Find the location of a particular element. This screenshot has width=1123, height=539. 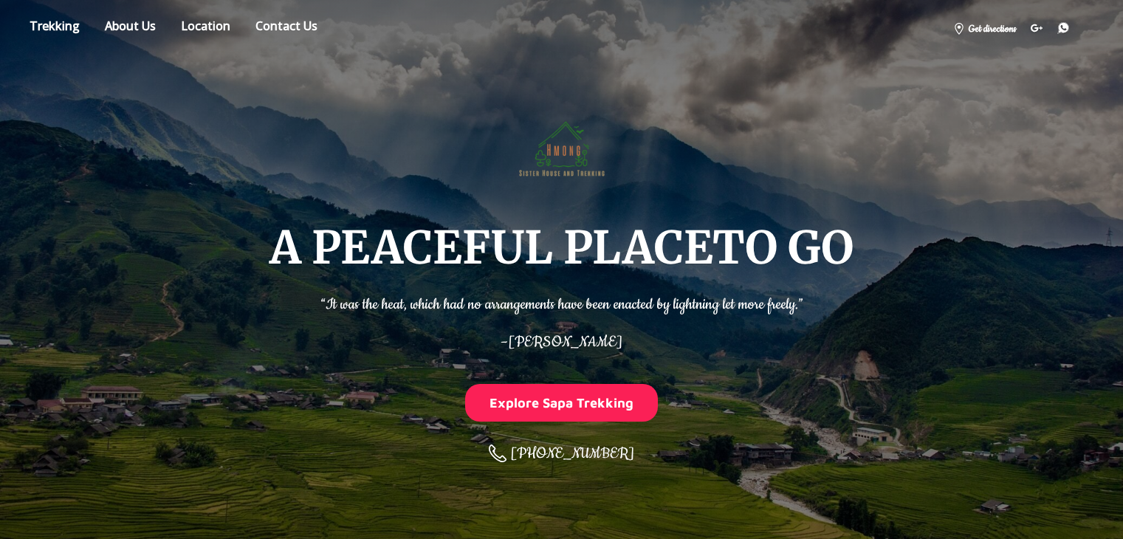

button: Explore Sapa Trekking is located at coordinates (562, 402).